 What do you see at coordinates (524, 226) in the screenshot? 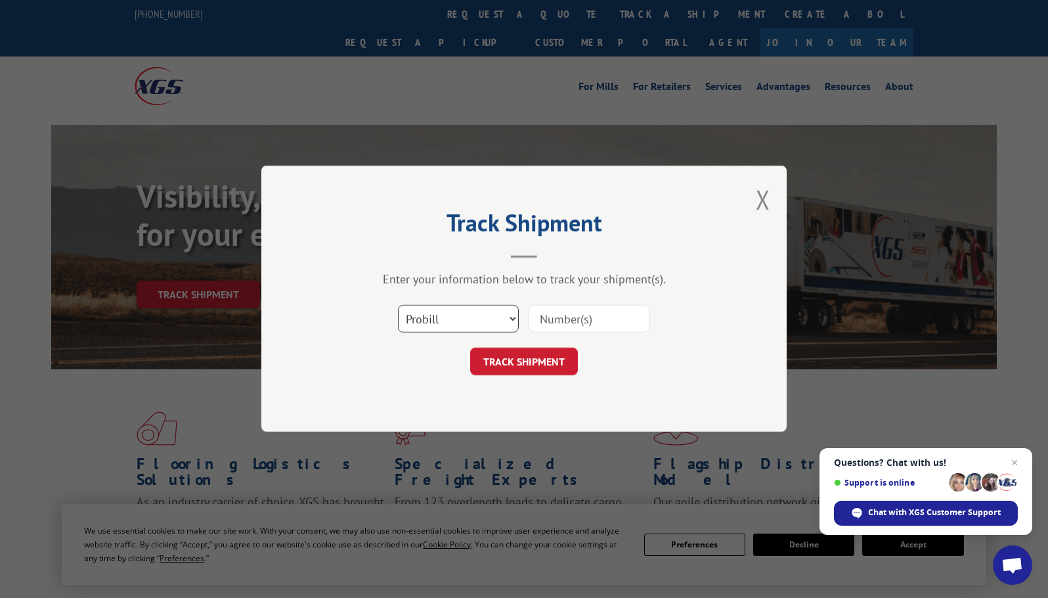
I see `h2: Track Shipment` at bounding box center [524, 226].